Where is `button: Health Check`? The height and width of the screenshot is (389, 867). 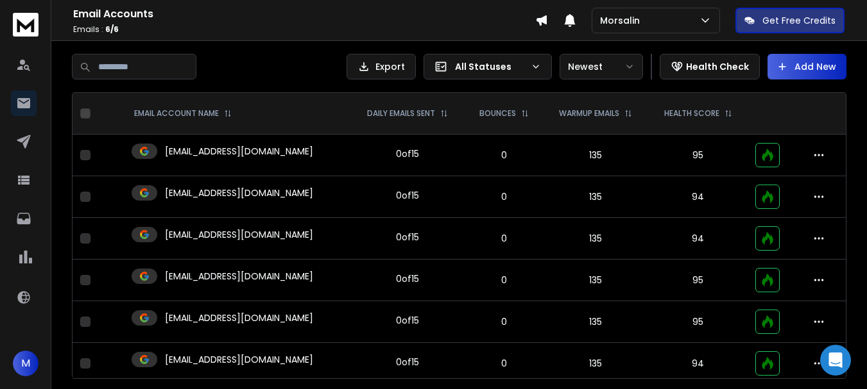
button: Health Check is located at coordinates (709, 67).